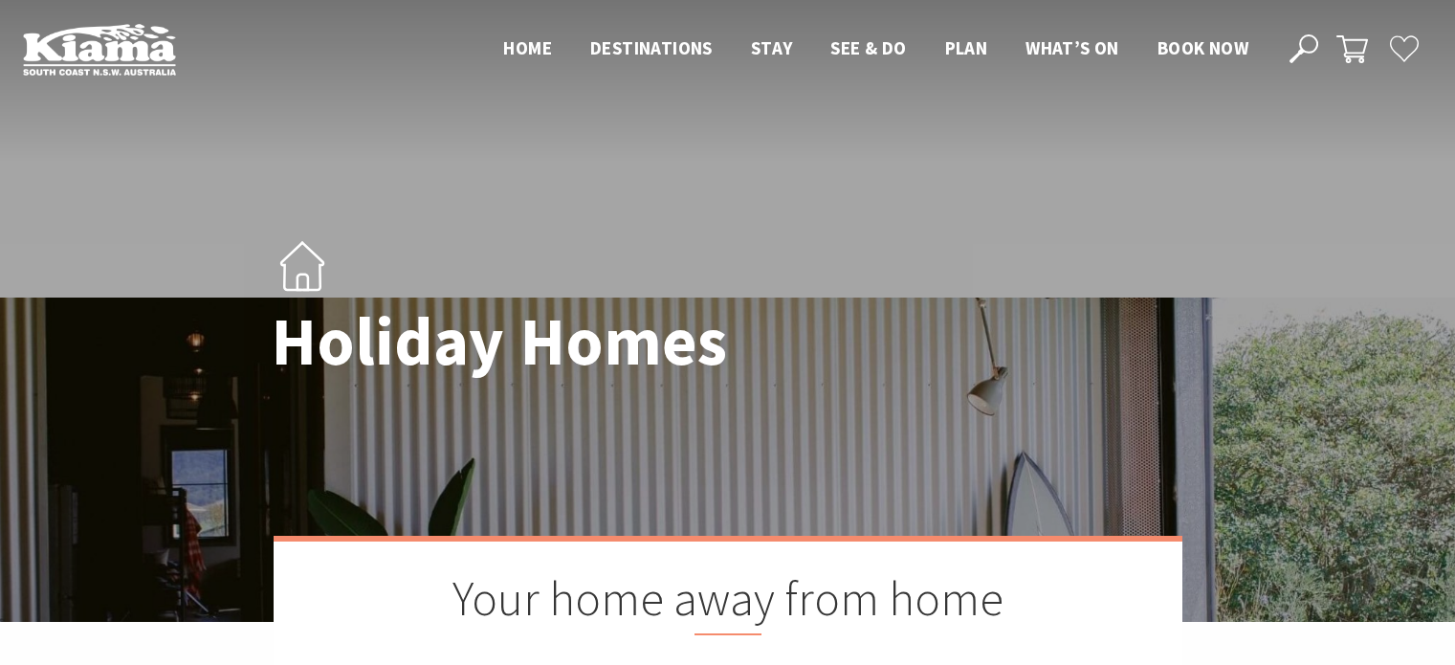 The image size is (1455, 665). I want to click on span: What’s On, so click(1072, 48).